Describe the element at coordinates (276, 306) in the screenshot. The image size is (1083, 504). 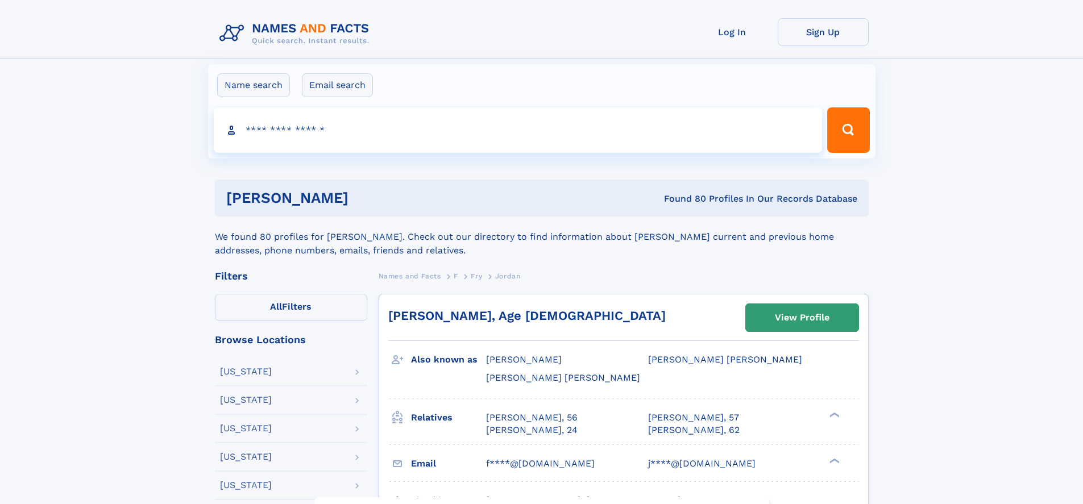
I see `span: All` at that location.